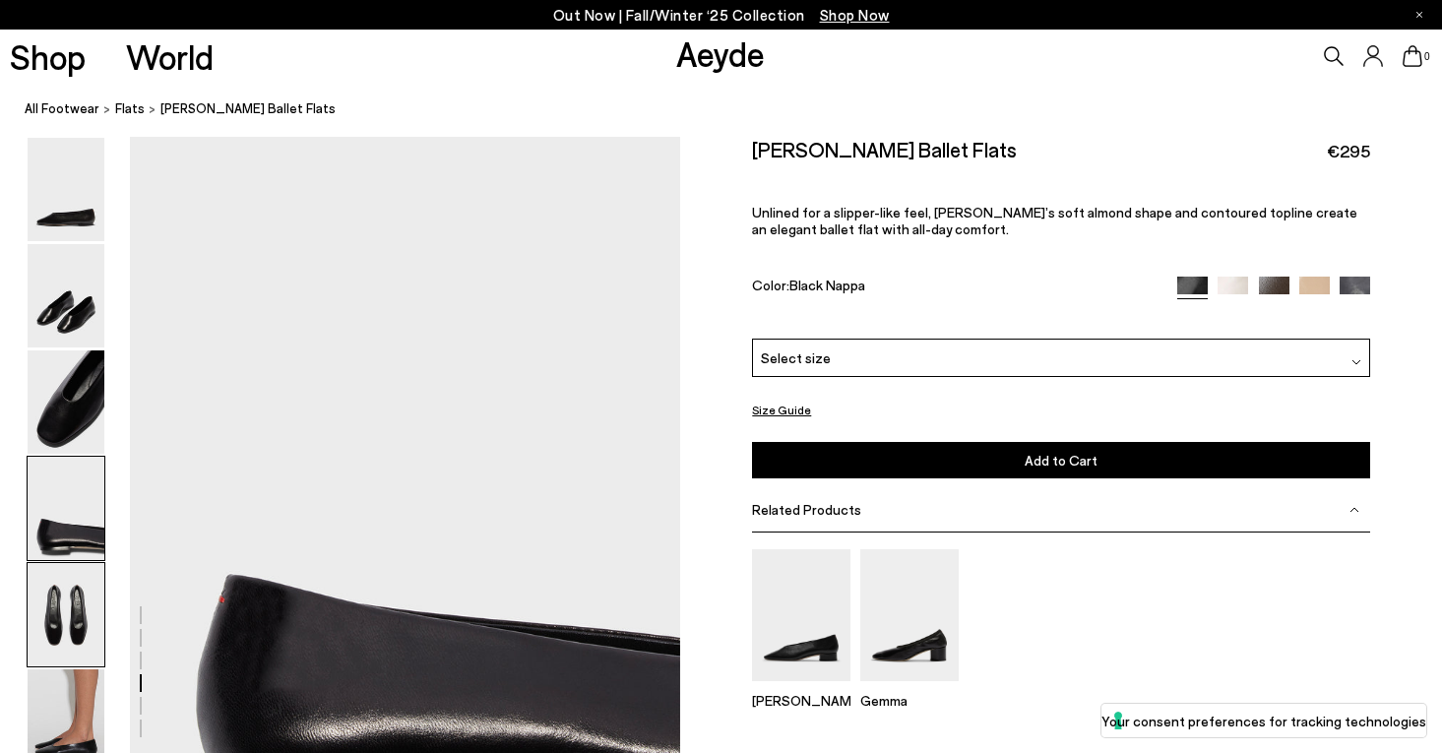  I want to click on label: Your consent preferences for tracking technologies, so click(1264, 720).